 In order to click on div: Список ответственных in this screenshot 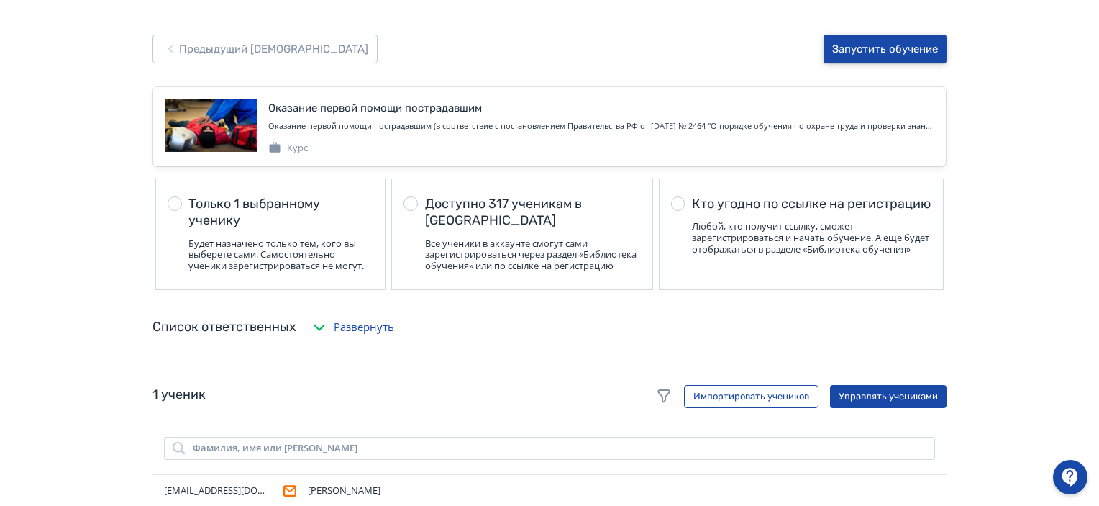, I will do `click(224, 327)`.